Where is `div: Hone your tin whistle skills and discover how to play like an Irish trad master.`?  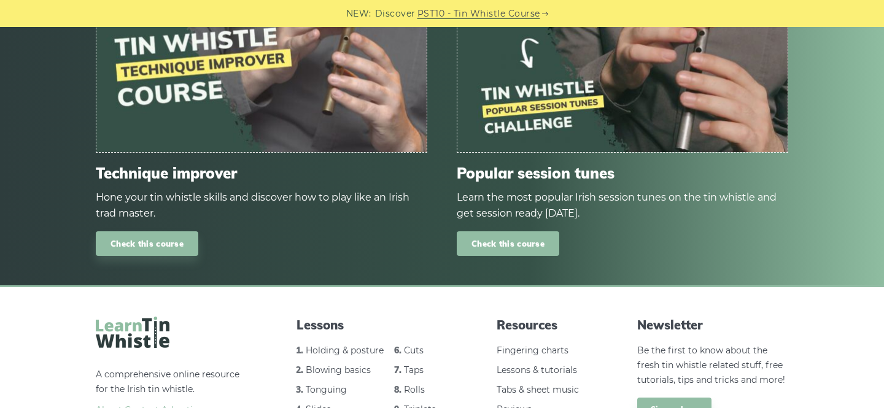
div: Hone your tin whistle skills and discover how to play like an Irish trad master. is located at coordinates (262, 206).